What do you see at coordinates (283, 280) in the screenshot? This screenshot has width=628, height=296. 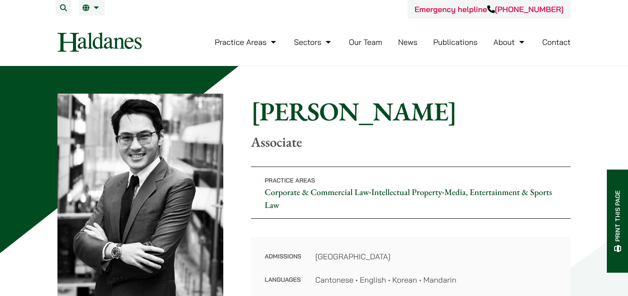 I see `dt: Languages` at bounding box center [283, 280].